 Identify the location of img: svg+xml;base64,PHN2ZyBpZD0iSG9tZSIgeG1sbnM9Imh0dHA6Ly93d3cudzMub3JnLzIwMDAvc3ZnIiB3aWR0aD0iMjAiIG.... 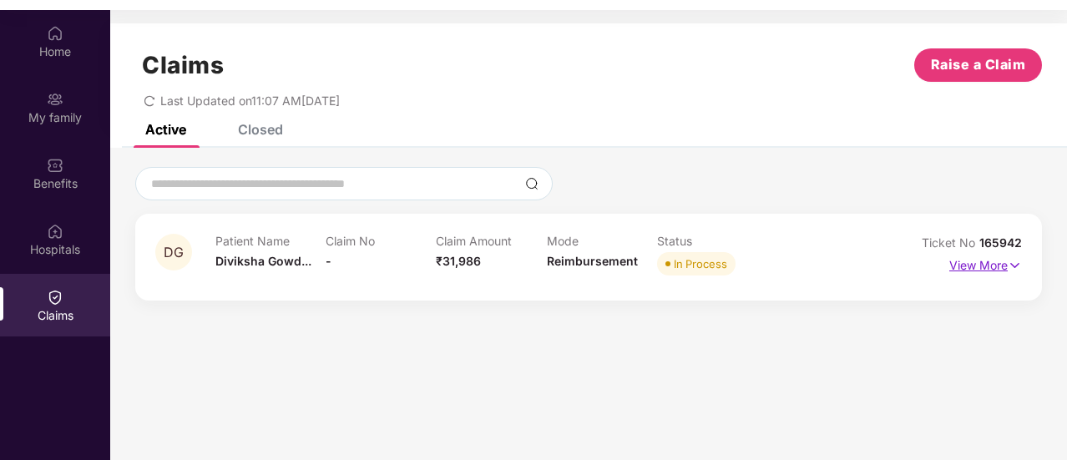
(55, 33).